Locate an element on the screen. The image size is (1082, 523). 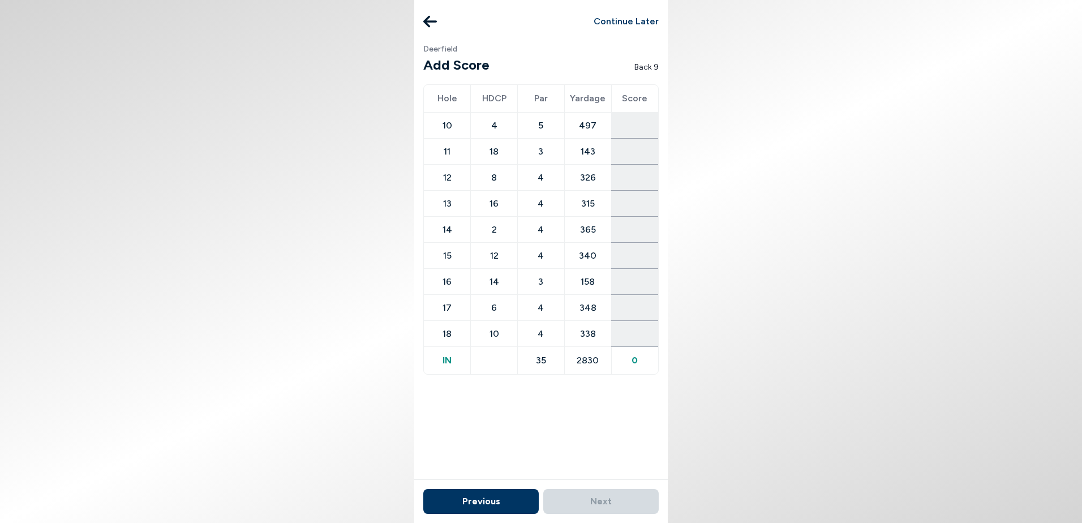
div: Back 9 is located at coordinates (646, 72).